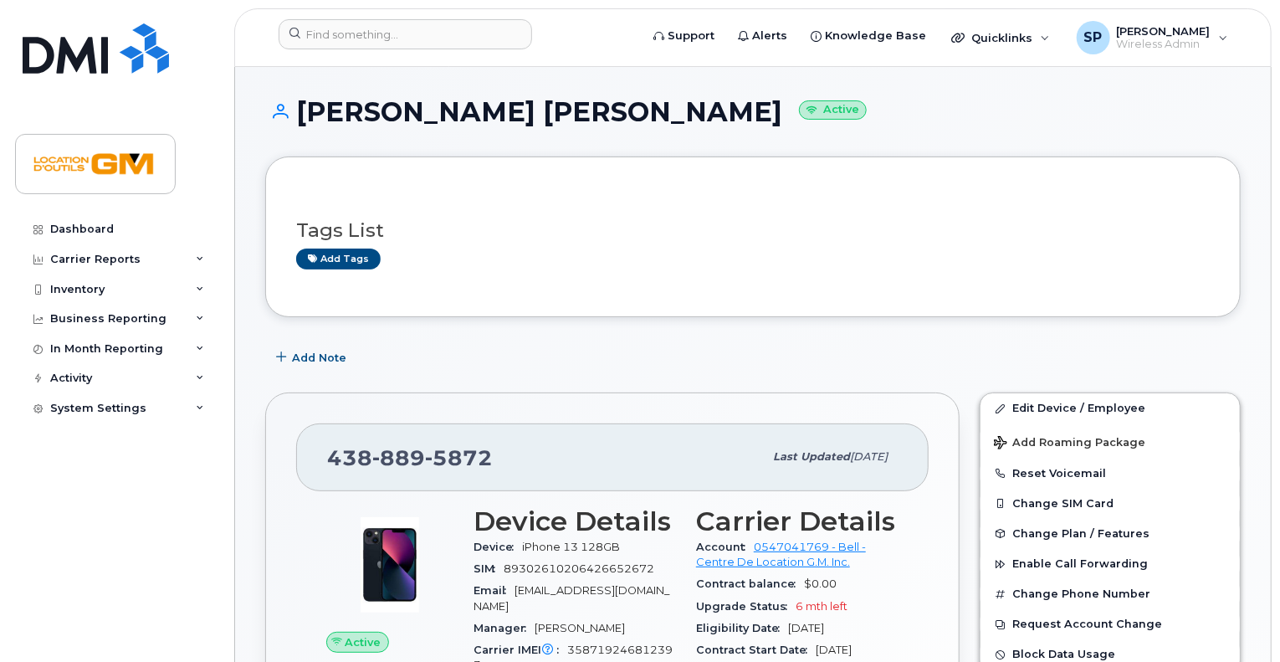  I want to click on span: 438, so click(410, 458).